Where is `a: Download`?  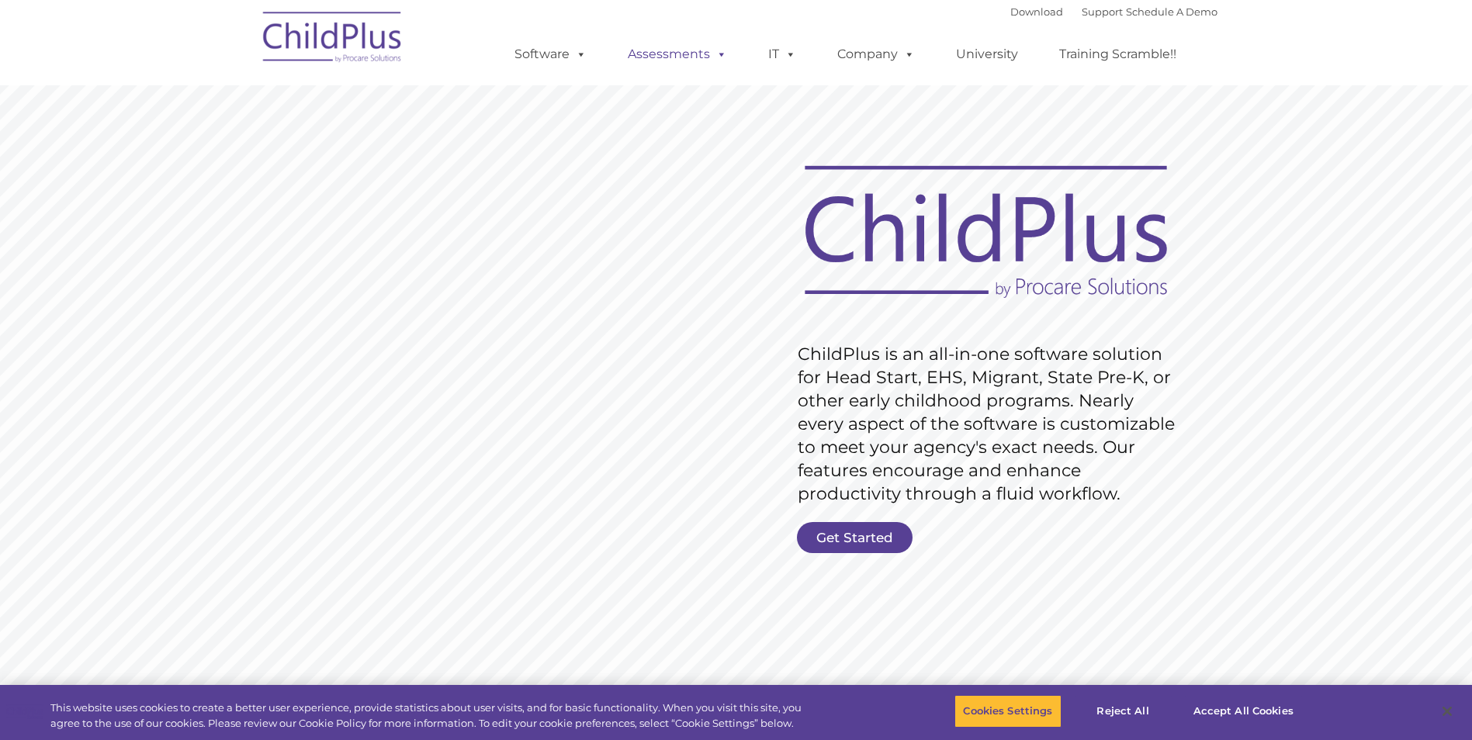 a: Download is located at coordinates (1036, 12).